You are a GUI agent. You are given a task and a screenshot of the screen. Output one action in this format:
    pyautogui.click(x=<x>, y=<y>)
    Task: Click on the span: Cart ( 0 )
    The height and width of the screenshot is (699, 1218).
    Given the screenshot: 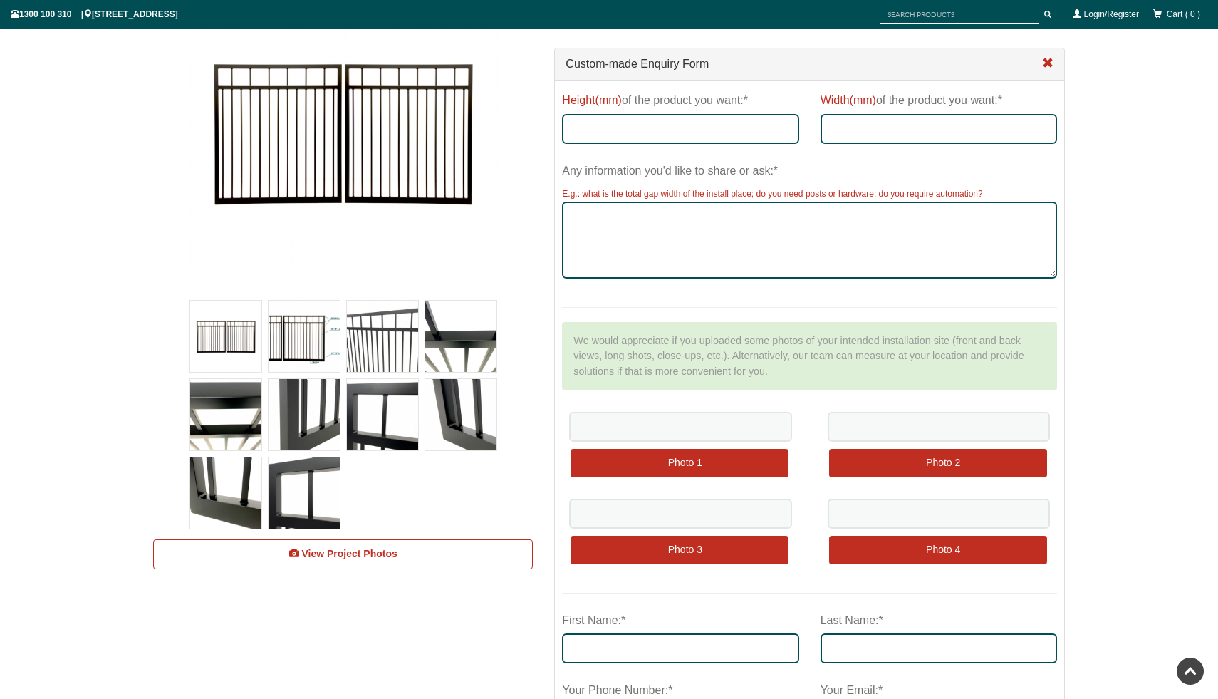 What is the action you would take?
    pyautogui.click(x=1183, y=14)
    